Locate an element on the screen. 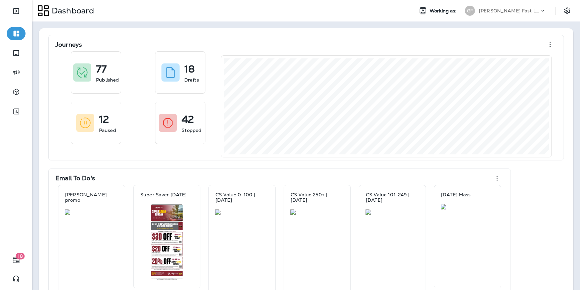 This screenshot has height=290, width=580. button: Expand Sidebar is located at coordinates (16, 11).